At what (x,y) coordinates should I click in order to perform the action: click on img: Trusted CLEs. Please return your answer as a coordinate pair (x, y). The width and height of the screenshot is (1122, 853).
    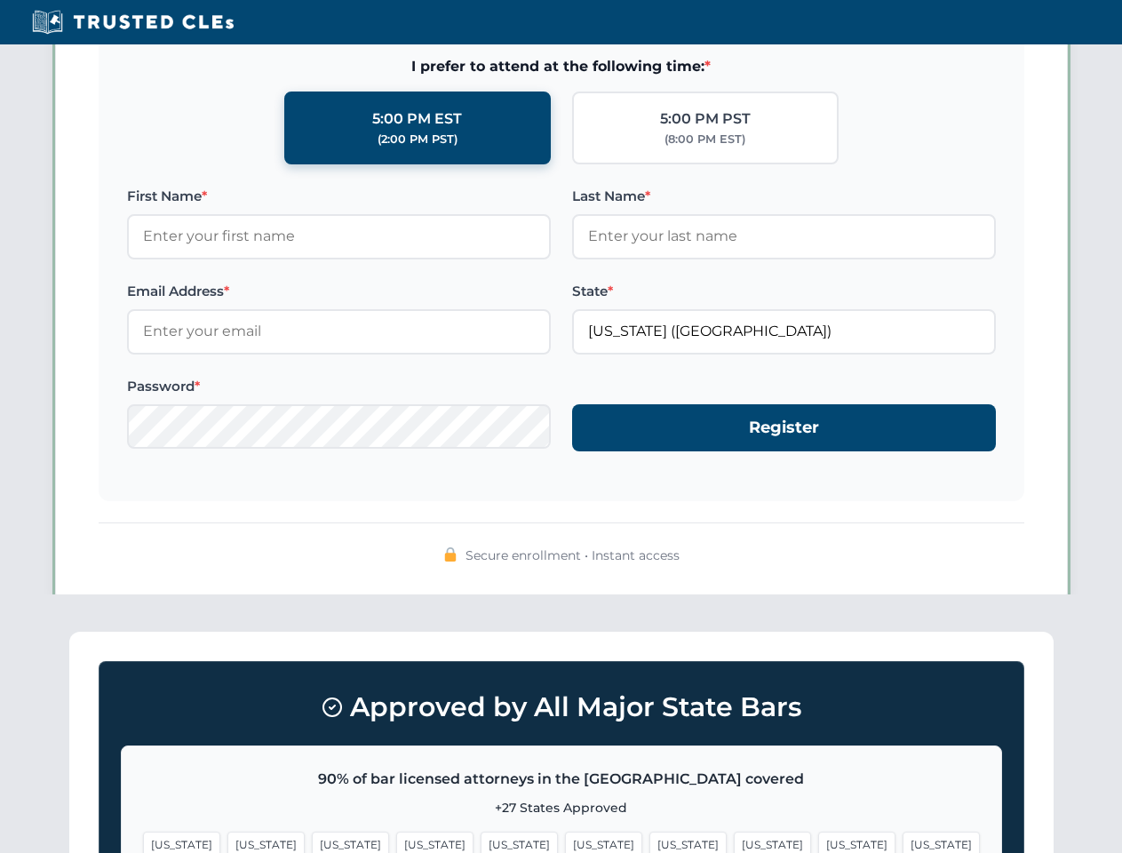
    Looking at the image, I should click on (132, 22).